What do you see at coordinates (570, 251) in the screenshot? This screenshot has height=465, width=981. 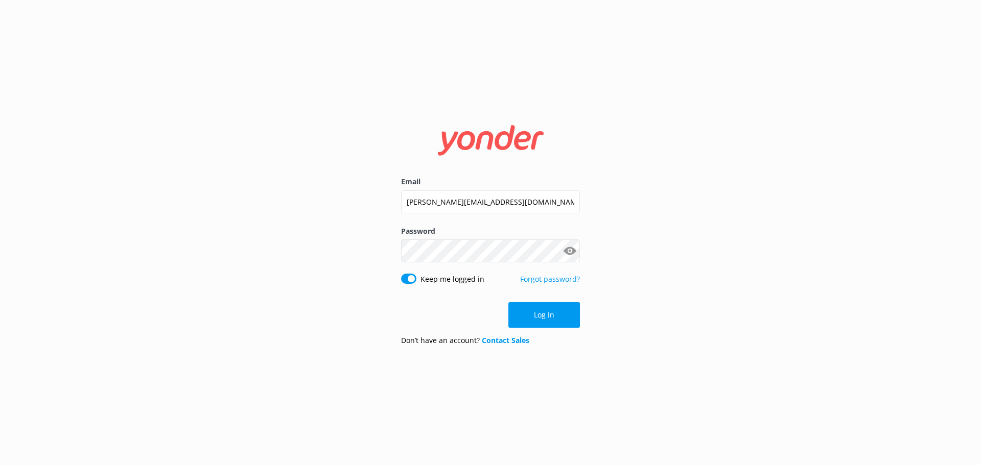 I see `button: Show password` at bounding box center [570, 251].